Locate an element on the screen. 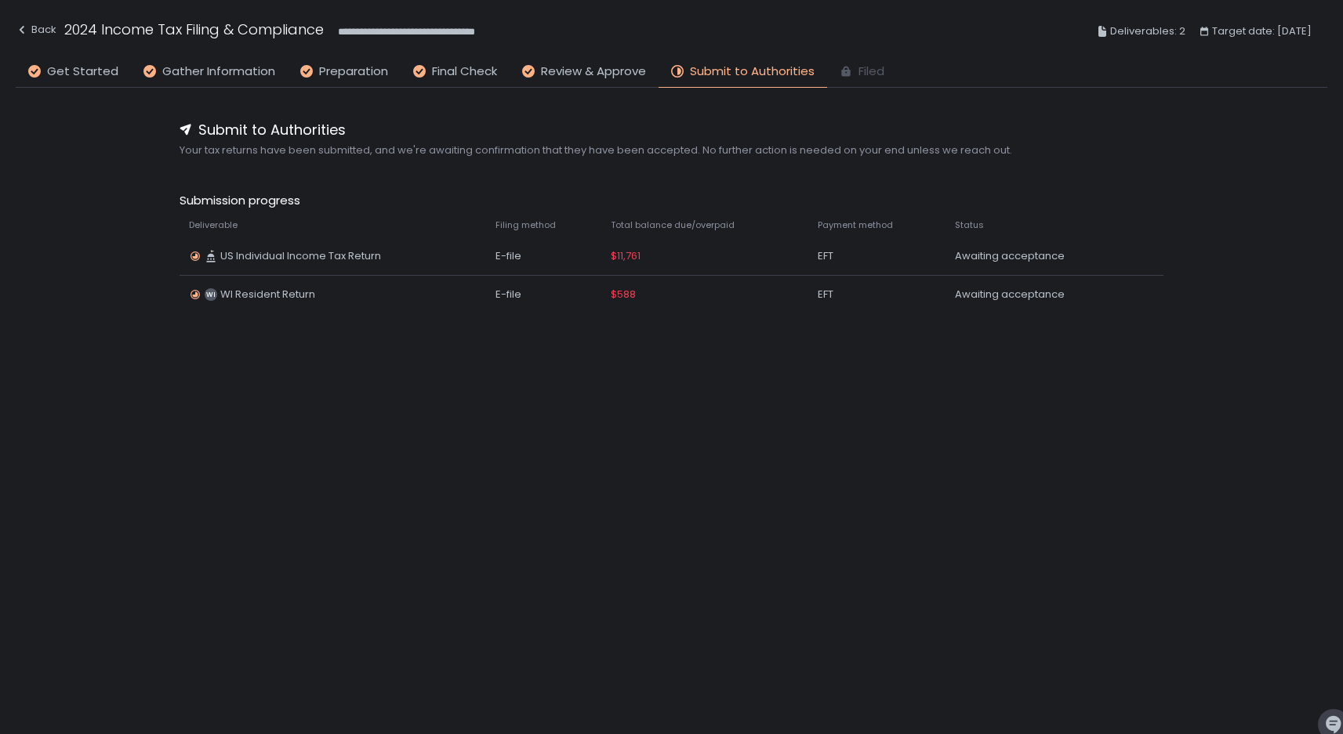 This screenshot has width=1343, height=734. span: Gather Information is located at coordinates (219, 71).